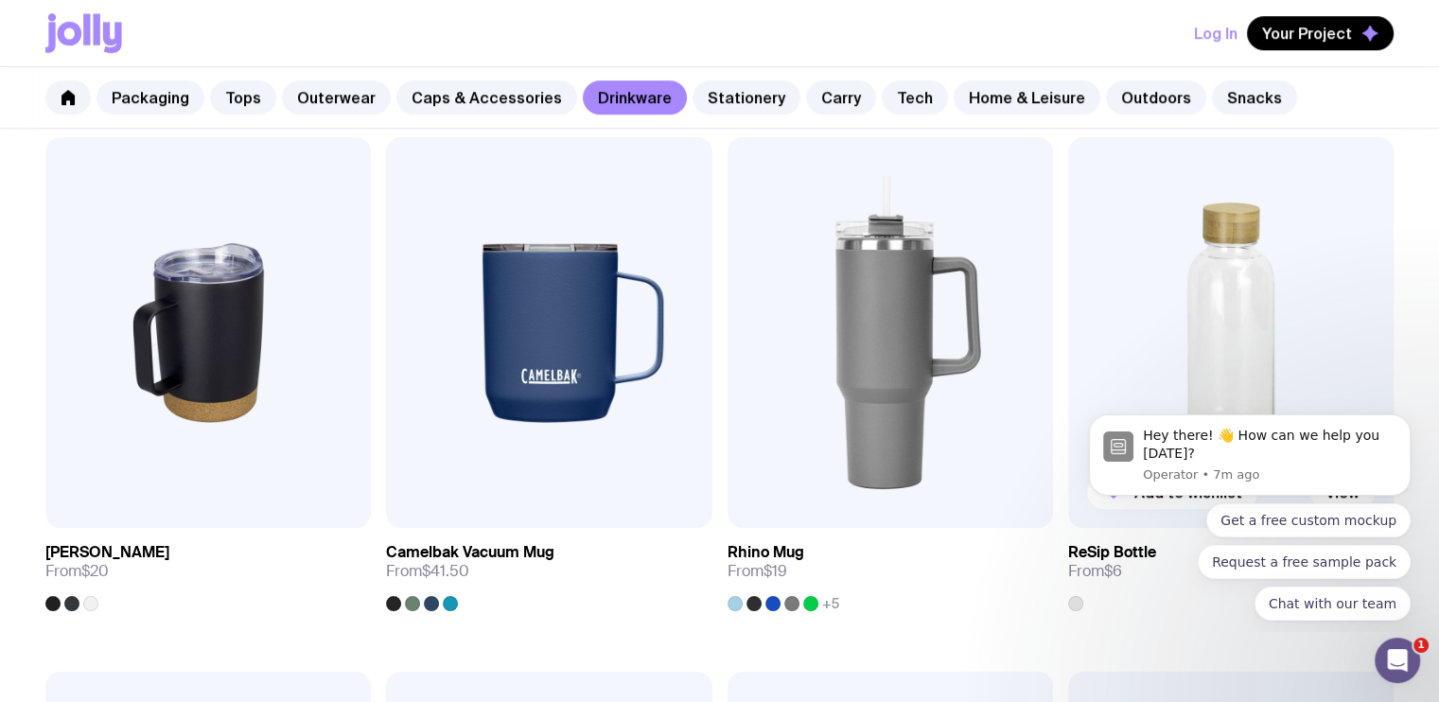  What do you see at coordinates (635, 97) in the screenshot?
I see `a: Drinkware` at bounding box center [635, 97].